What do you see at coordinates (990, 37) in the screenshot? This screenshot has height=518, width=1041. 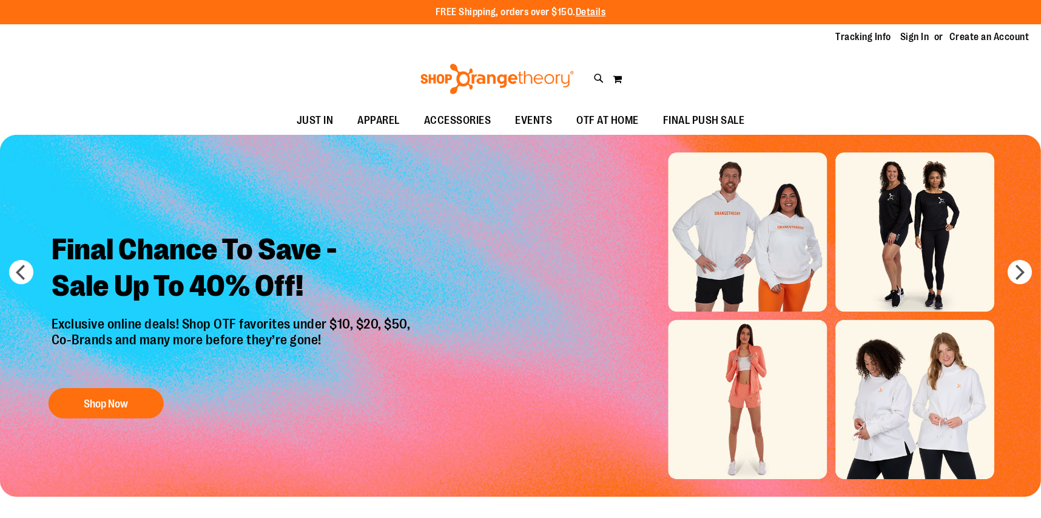 I see `a: Create an Account` at bounding box center [990, 37].